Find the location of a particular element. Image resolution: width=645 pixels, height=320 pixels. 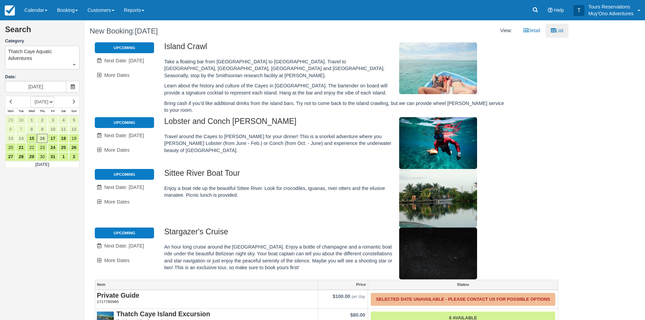

a: 8 is located at coordinates (31, 129).